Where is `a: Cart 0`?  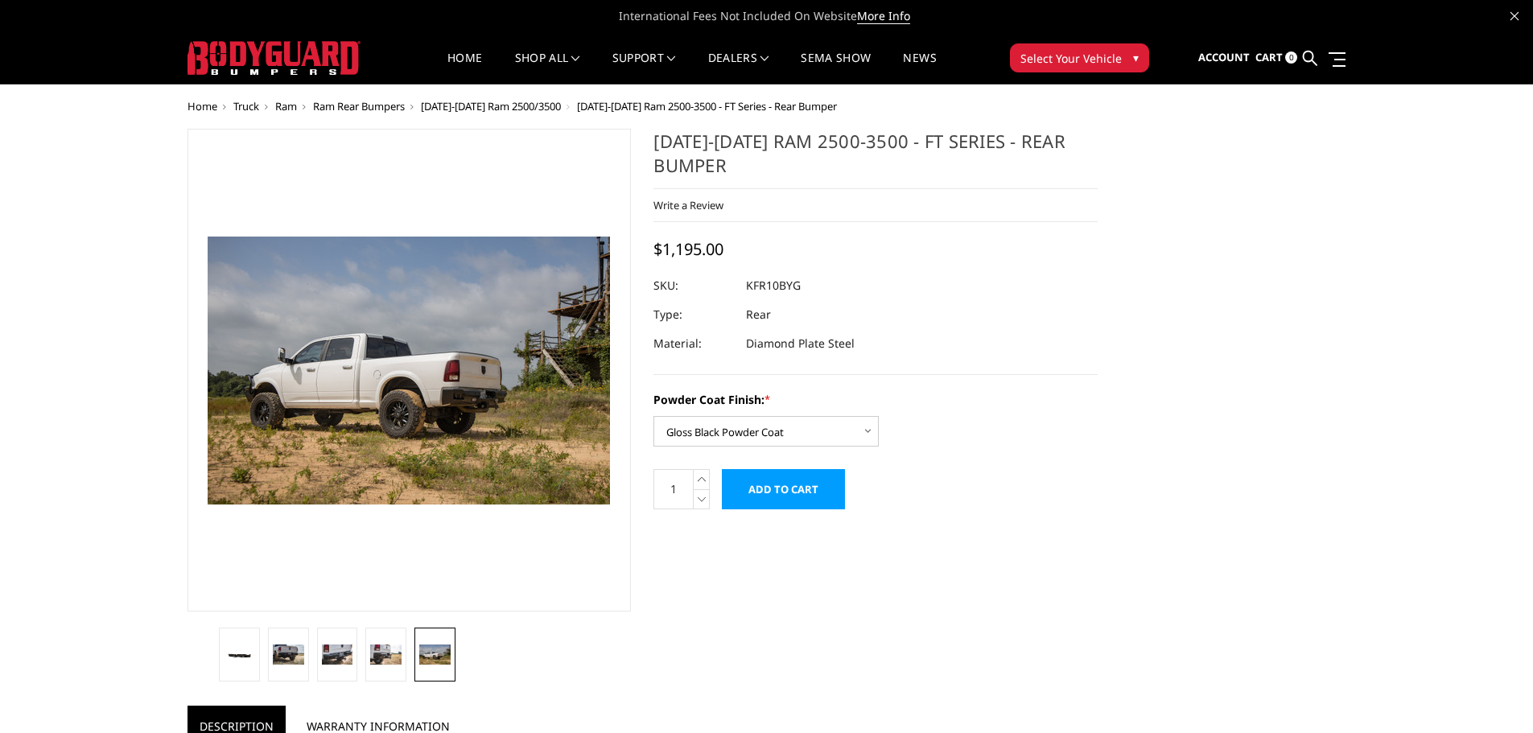
a: Cart 0 is located at coordinates (1276, 58).